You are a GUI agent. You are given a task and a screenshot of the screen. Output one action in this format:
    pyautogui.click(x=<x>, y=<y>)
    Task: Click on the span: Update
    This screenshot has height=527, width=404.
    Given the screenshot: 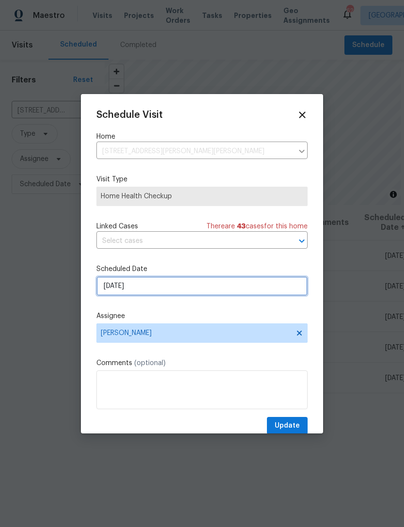 What is the action you would take?
    pyautogui.click(x=287, y=425)
    